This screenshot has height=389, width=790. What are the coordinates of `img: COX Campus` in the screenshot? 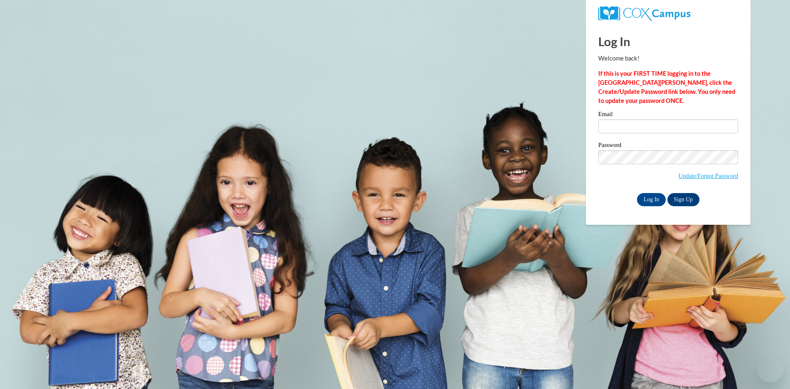 It's located at (644, 14).